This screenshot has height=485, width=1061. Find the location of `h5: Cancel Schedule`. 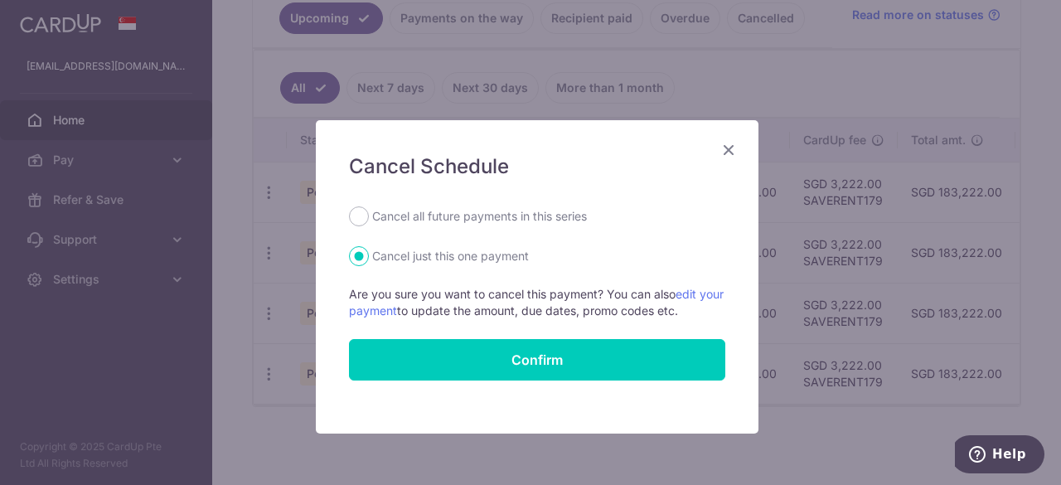

h5: Cancel Schedule is located at coordinates (537, 167).